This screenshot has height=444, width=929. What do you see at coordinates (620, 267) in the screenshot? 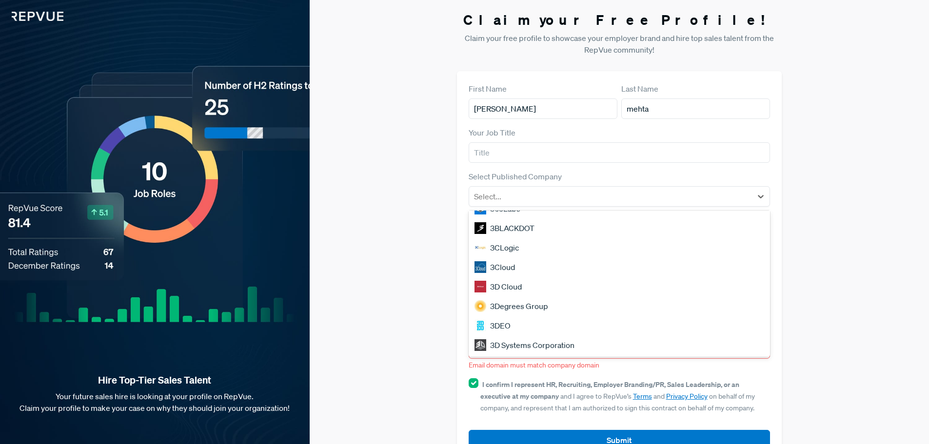
I see `div: 3Cloud` at bounding box center [620, 267].